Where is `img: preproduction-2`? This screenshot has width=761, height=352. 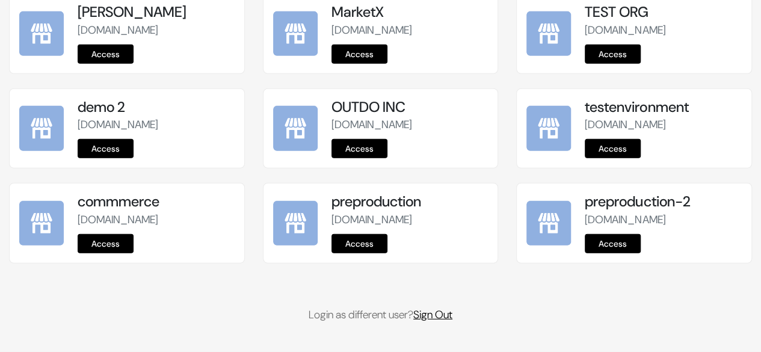
img: preproduction-2 is located at coordinates (549, 223).